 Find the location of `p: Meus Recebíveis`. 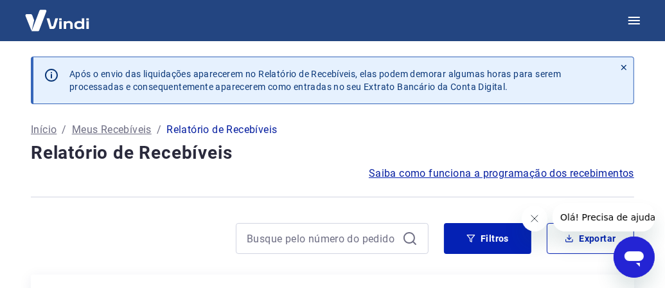

p: Meus Recebíveis is located at coordinates (112, 130).